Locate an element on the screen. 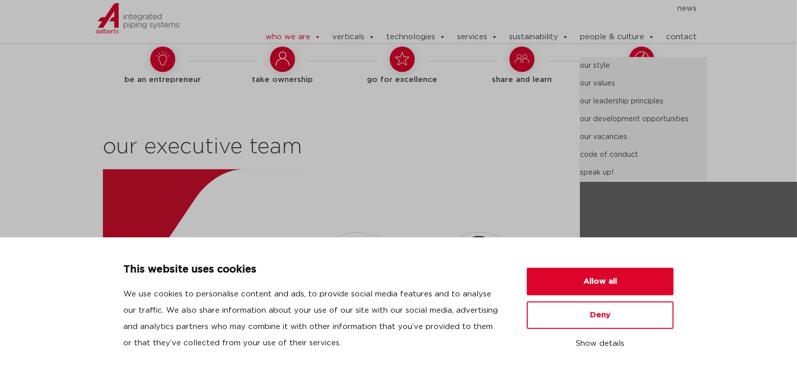  a: our leadership principles is located at coordinates (644, 101).